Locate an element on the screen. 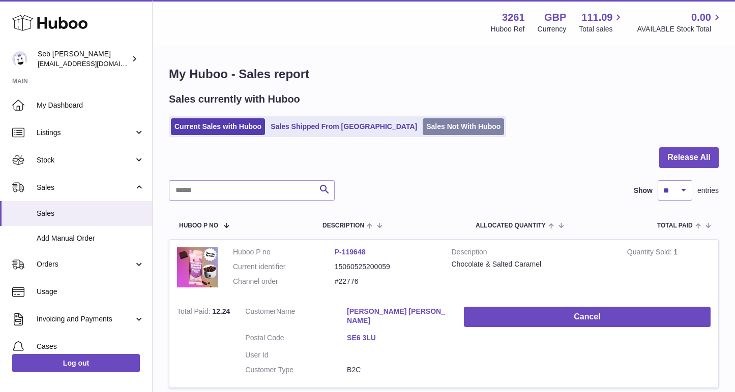 The height and width of the screenshot is (392, 735). dd: 15060525200059 is located at coordinates (385, 267).